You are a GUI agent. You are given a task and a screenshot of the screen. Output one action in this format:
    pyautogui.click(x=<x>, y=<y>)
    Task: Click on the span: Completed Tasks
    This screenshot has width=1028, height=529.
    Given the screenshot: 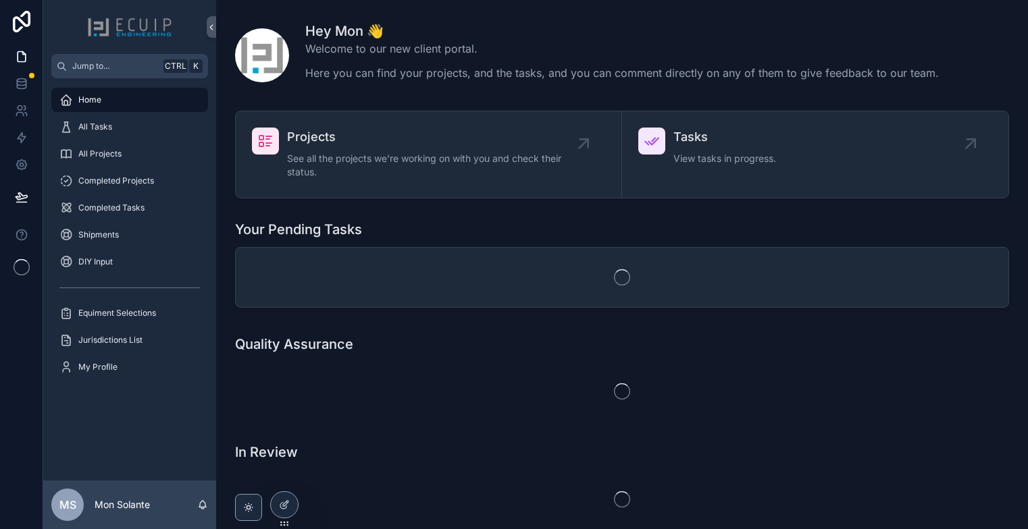 What is the action you would take?
    pyautogui.click(x=111, y=208)
    